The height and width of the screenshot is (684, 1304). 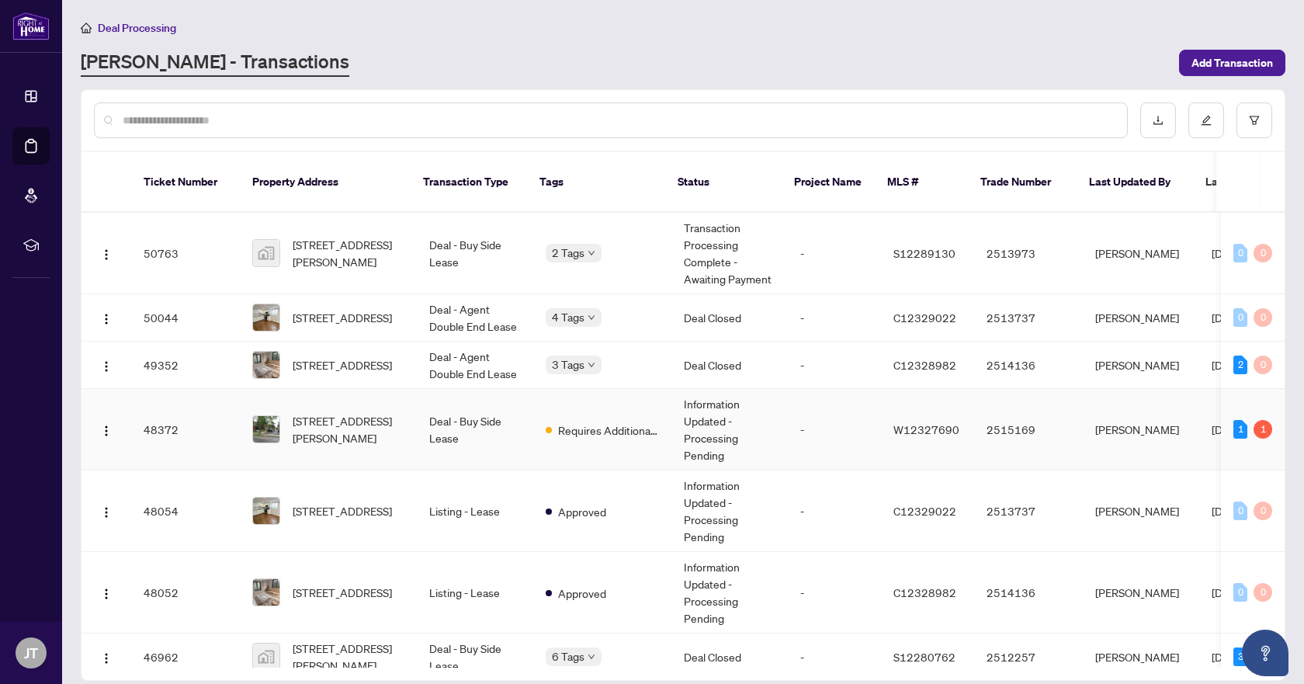 What do you see at coordinates (1206, 120) in the screenshot?
I see `button: edit` at bounding box center [1206, 120].